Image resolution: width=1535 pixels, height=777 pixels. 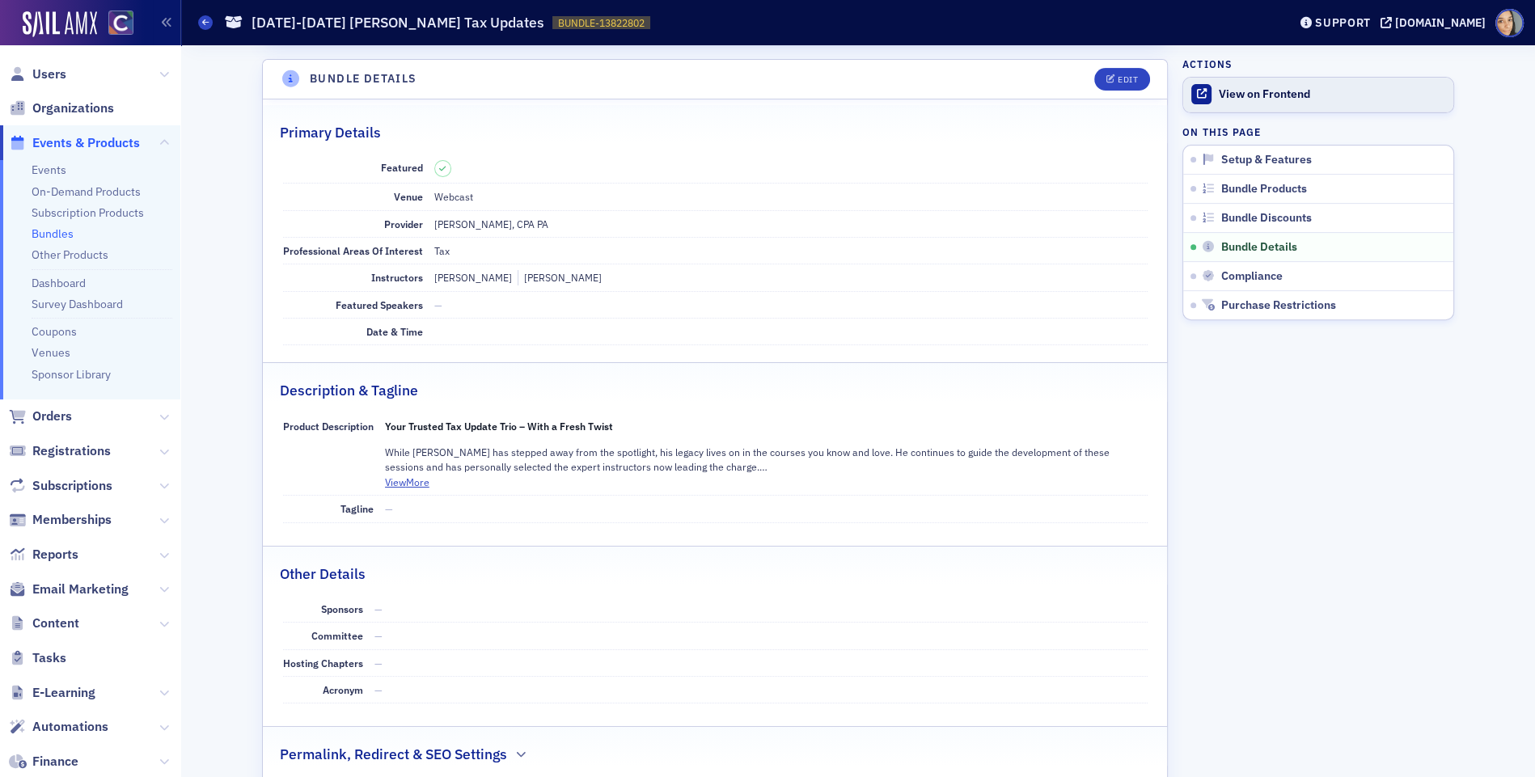 What do you see at coordinates (1279, 306) in the screenshot?
I see `span: Purchase Restrictions` at bounding box center [1279, 306].